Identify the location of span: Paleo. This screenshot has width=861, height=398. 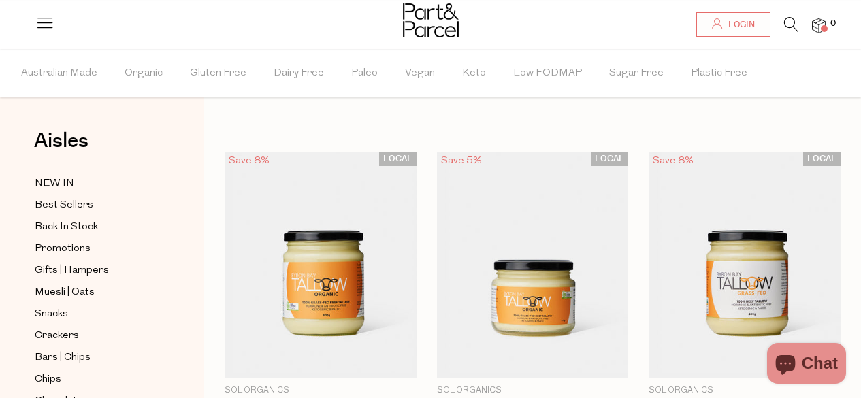
(364, 74).